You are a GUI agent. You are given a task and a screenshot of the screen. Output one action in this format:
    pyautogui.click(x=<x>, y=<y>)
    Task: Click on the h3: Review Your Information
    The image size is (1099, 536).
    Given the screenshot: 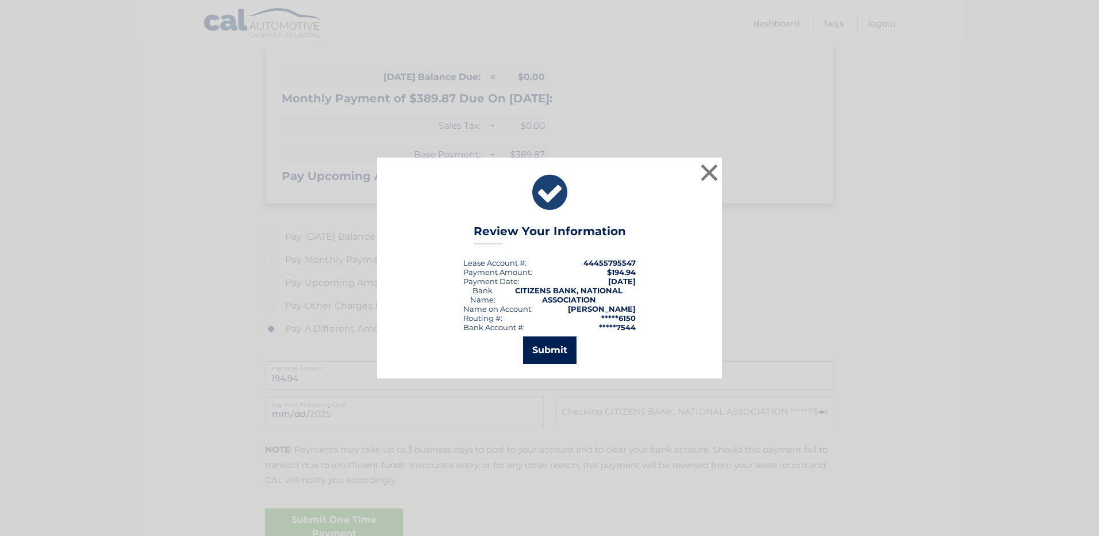 What is the action you would take?
    pyautogui.click(x=549, y=234)
    